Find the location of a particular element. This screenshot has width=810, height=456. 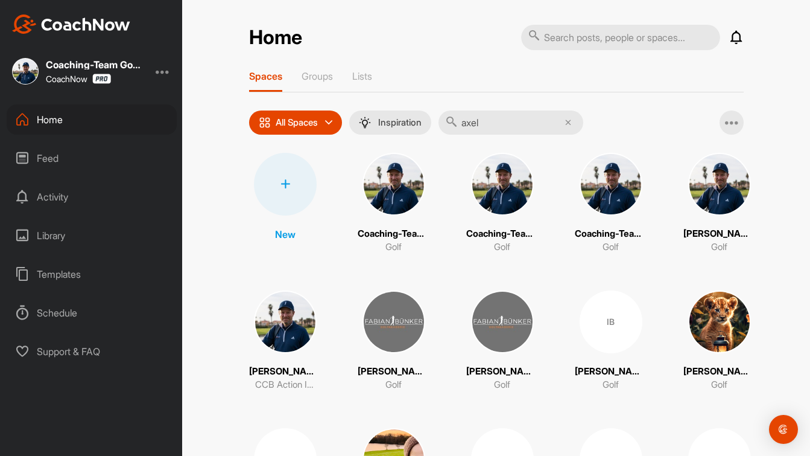

img: CoachNow is located at coordinates (71, 24).